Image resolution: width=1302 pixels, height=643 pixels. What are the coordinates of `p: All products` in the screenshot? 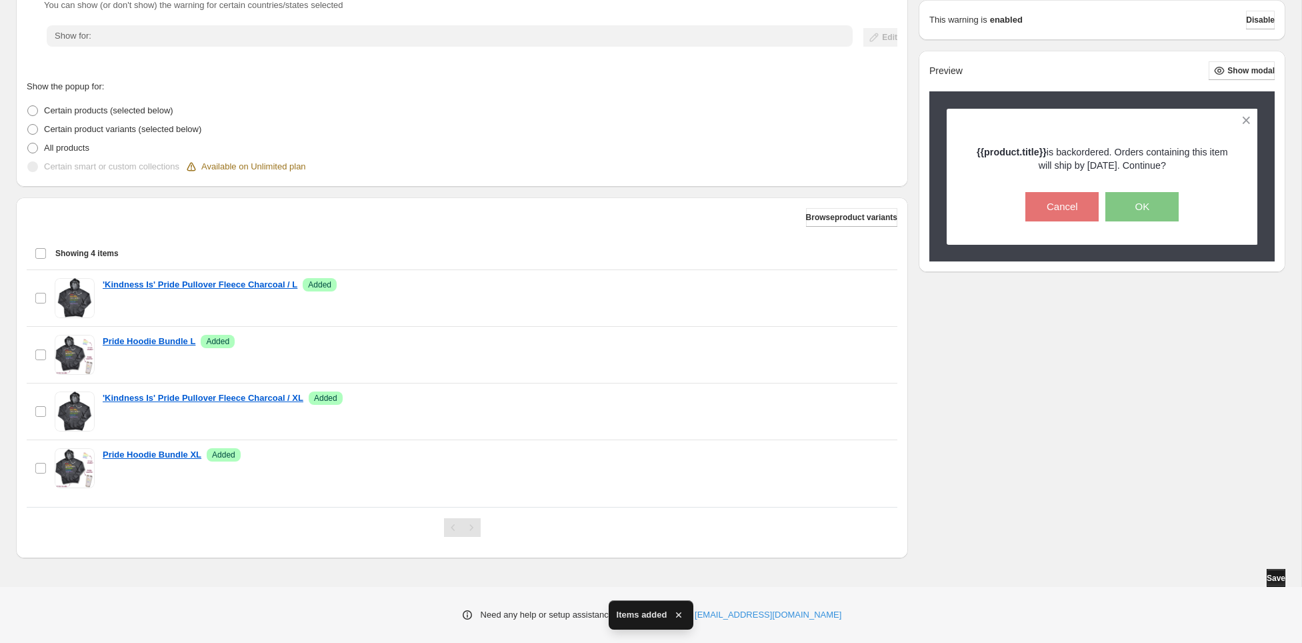 It's located at (67, 148).